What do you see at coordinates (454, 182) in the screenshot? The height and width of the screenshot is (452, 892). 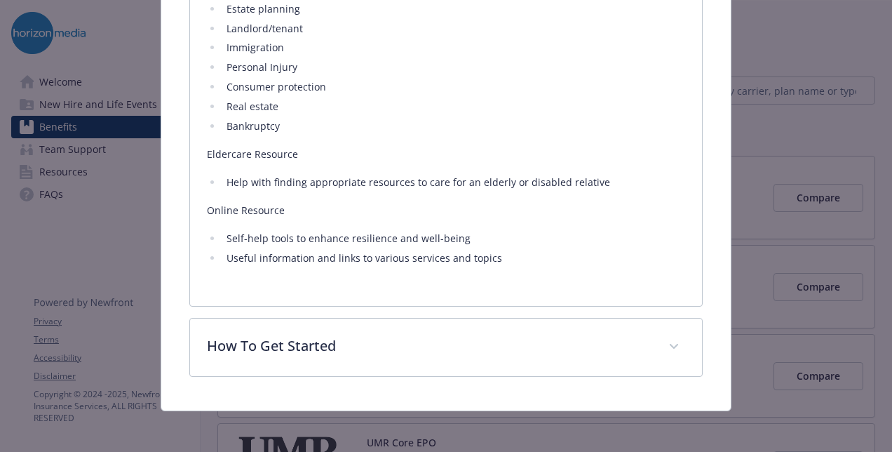 I see `li: Help with finding appropriate resources to care for an elderly or disabled relative` at bounding box center [454, 182].